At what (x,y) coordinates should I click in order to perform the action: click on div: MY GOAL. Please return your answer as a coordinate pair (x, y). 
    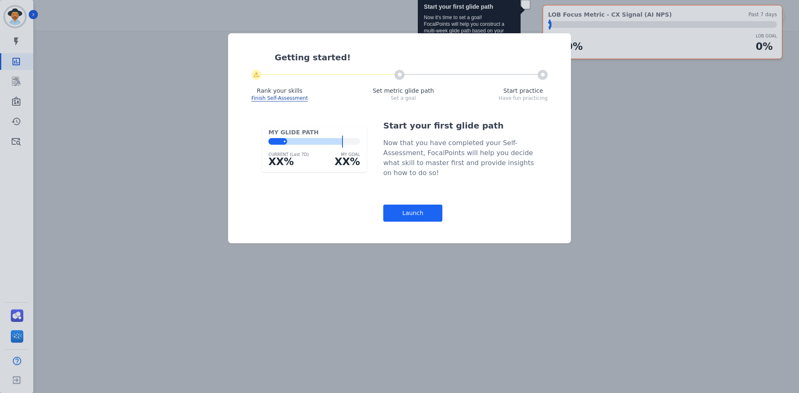
    Looking at the image, I should click on (347, 154).